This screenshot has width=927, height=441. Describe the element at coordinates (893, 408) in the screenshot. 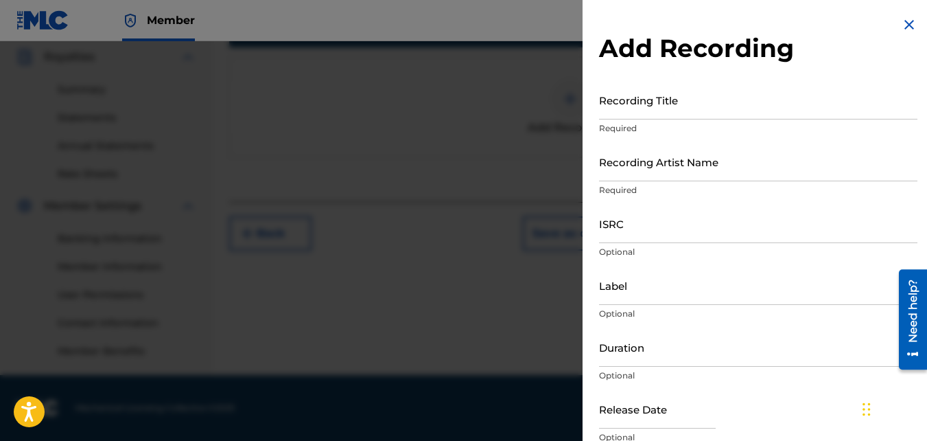

I see `div: Chat Widget` at that location.